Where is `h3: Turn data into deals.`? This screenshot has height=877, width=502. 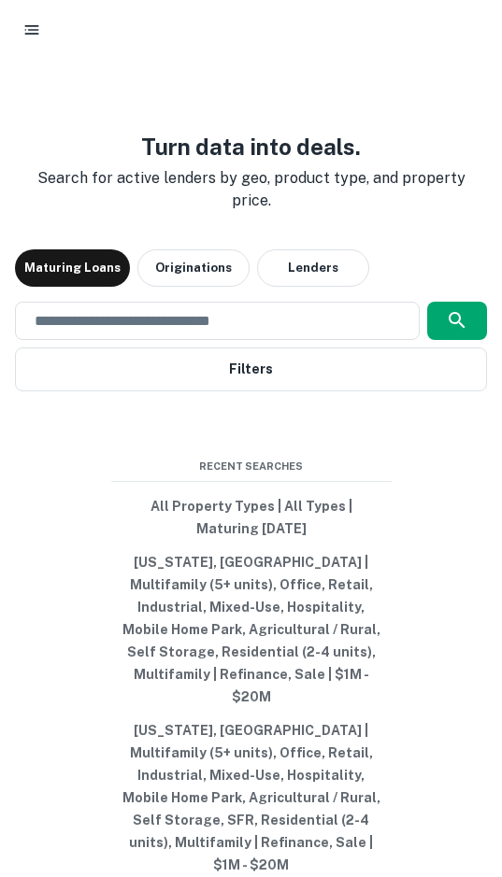 h3: Turn data into deals. is located at coordinates (250, 147).